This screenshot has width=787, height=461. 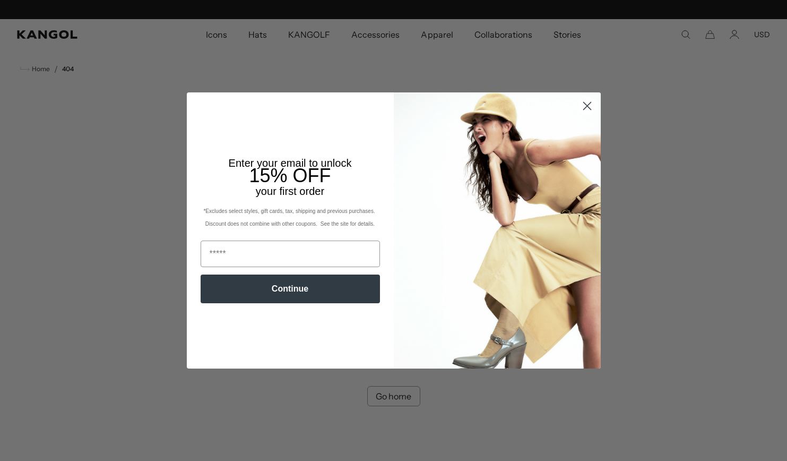 I want to click on span: your first order, so click(x=290, y=191).